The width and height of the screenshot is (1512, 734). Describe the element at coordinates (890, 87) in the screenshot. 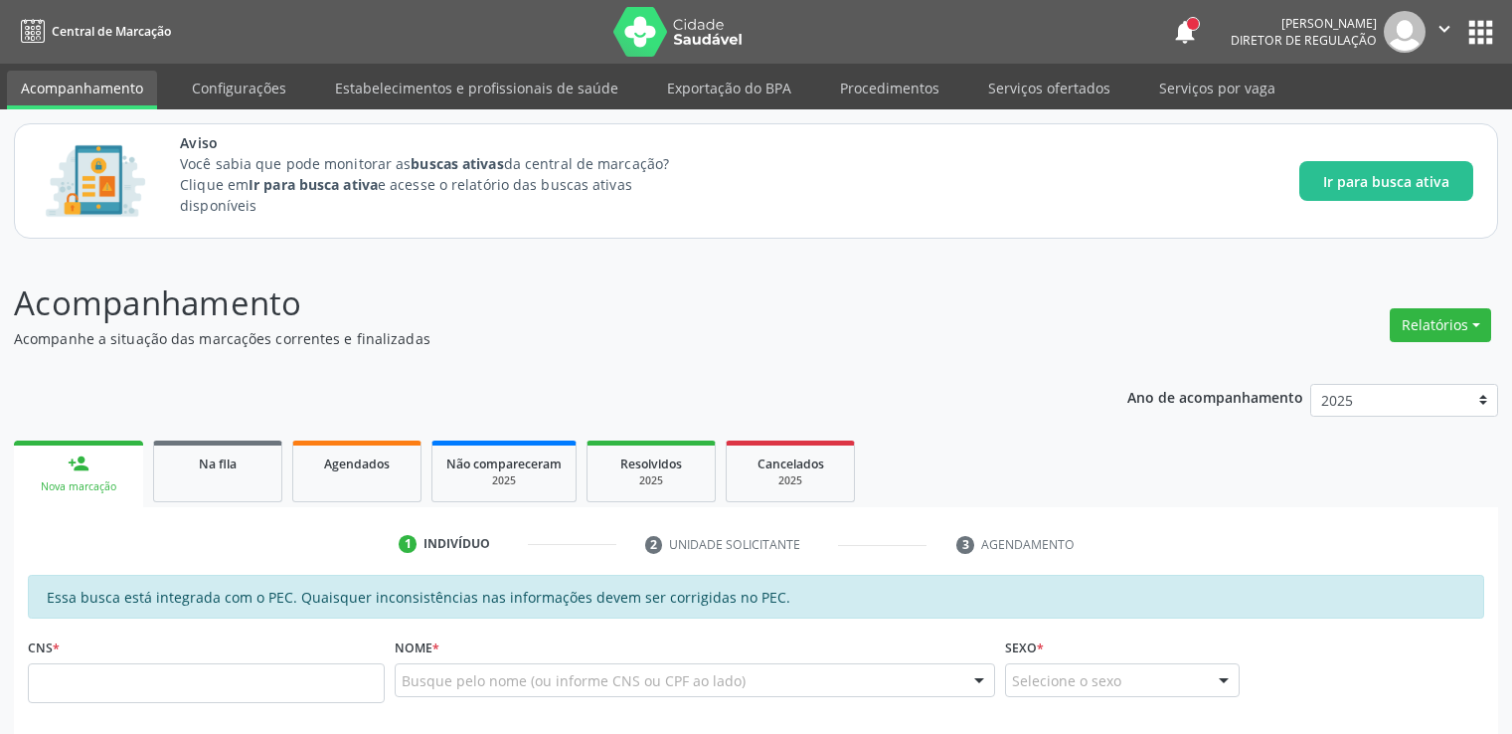

I see `a: Procedimentos` at that location.